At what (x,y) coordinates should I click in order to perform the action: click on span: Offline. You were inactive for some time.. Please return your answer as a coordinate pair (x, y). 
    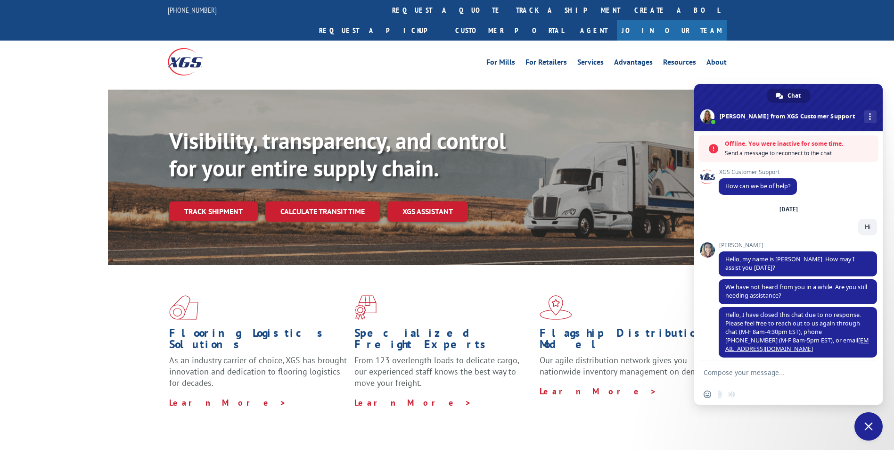
    Looking at the image, I should click on (800, 144).